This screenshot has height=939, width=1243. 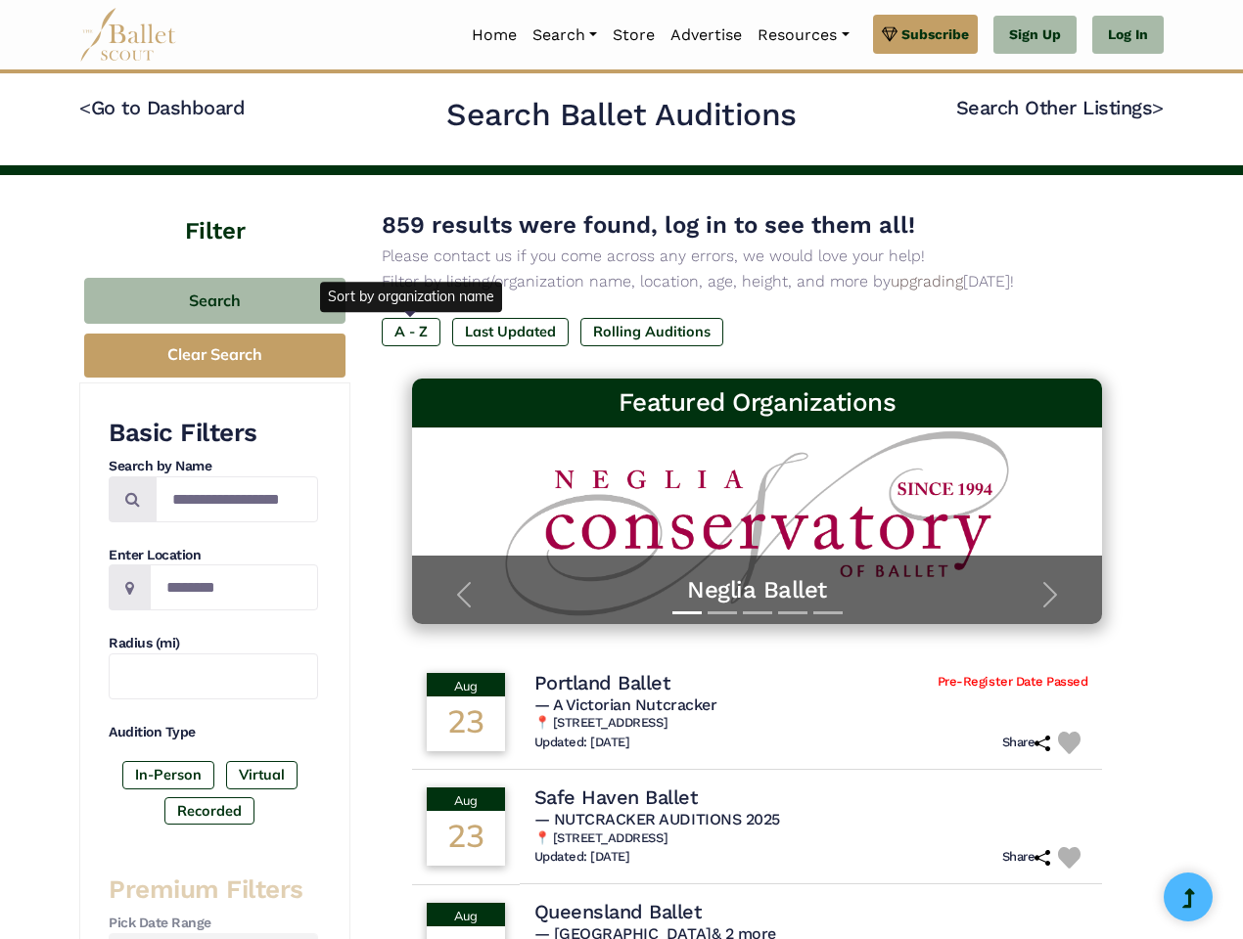 What do you see at coordinates (1012, 682) in the screenshot?
I see `span: Pre-Register Date Passed` at bounding box center [1012, 682].